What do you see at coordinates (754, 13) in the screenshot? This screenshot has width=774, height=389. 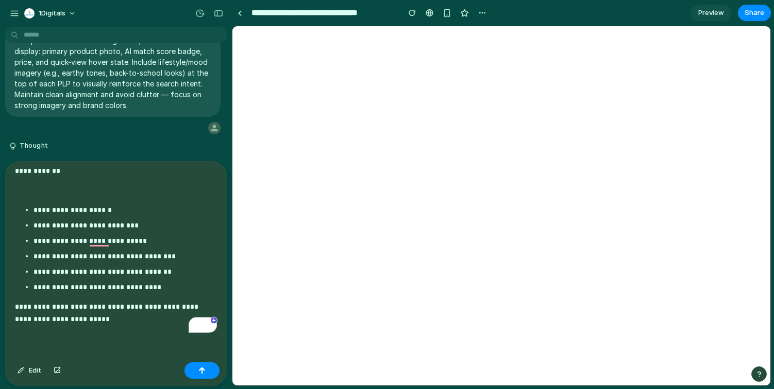 I see `span: Share` at bounding box center [754, 13].